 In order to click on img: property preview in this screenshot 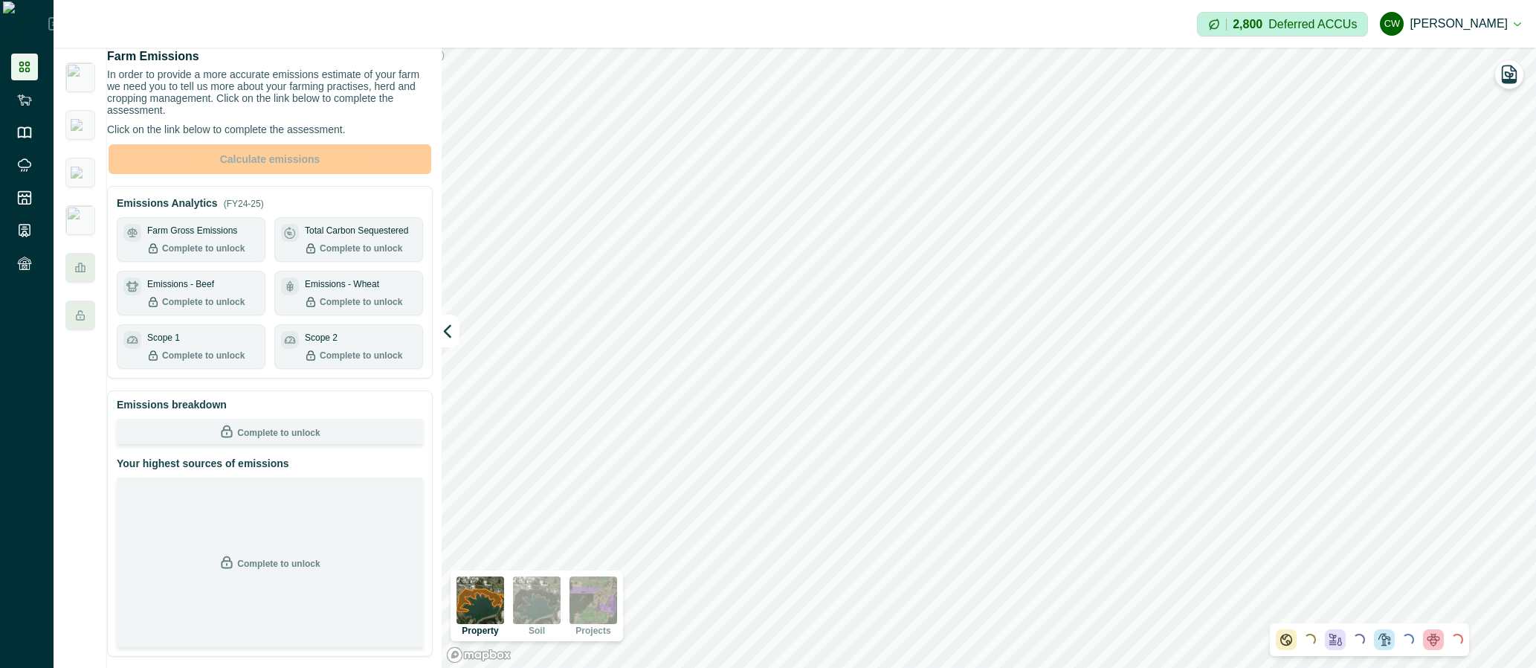, I will do `click(480, 600)`.